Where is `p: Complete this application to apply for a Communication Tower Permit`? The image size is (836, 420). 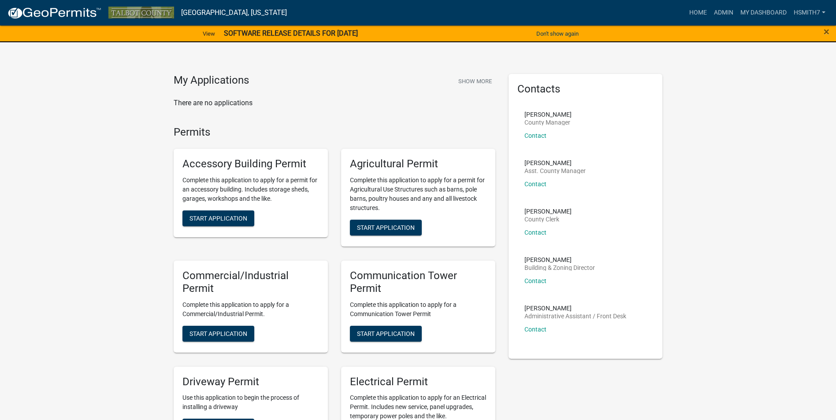
p: Complete this application to apply for a Communication Tower Permit is located at coordinates (418, 310).